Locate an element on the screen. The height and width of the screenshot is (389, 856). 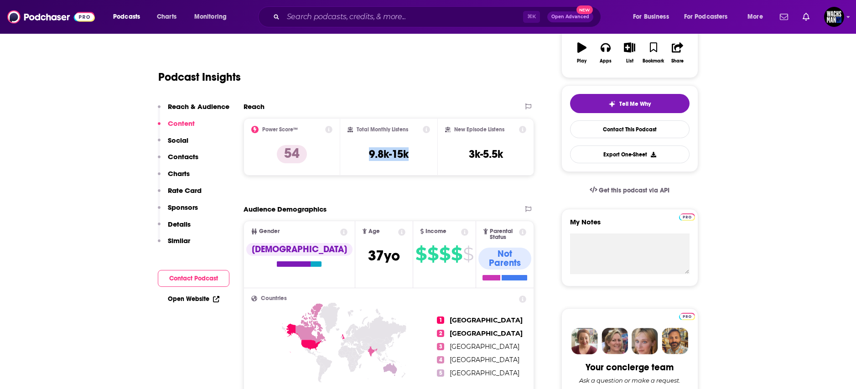
span: Income is located at coordinates (436, 231).